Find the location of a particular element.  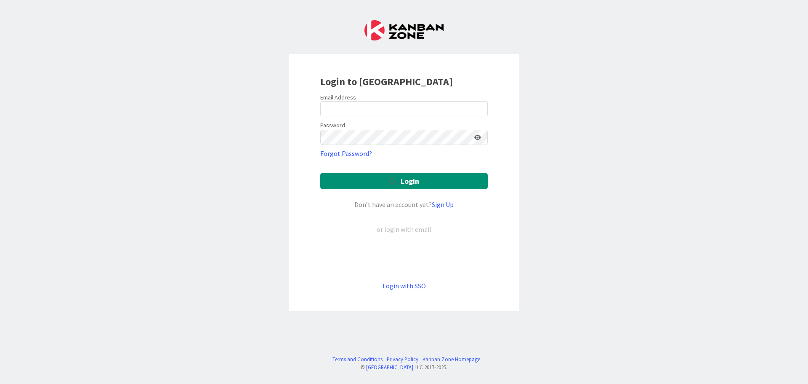

a: Terms and Conditions is located at coordinates (357, 359).